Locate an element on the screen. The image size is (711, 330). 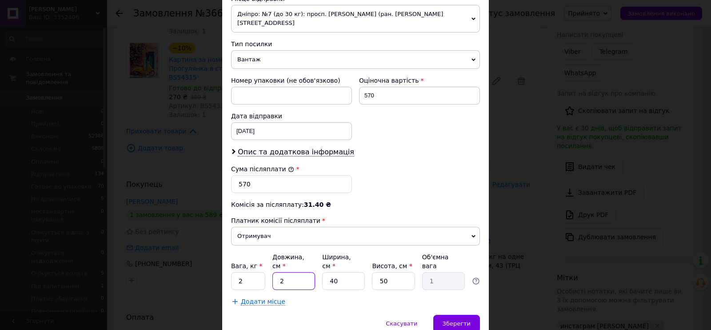
span: Отримувач is located at coordinates (355, 236).